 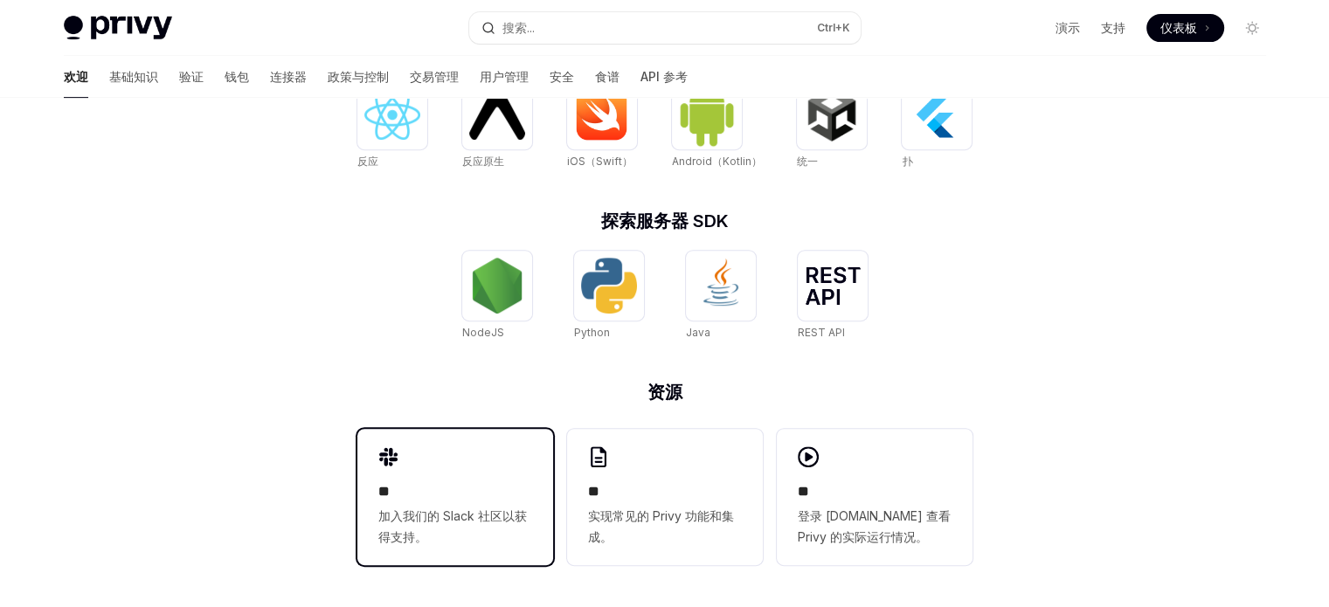 What do you see at coordinates (1068, 27) in the screenshot?
I see `font: 演示` at bounding box center [1068, 27].